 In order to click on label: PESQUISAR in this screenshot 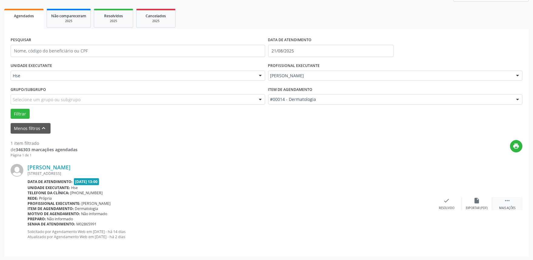, I will do `click(21, 40)`.